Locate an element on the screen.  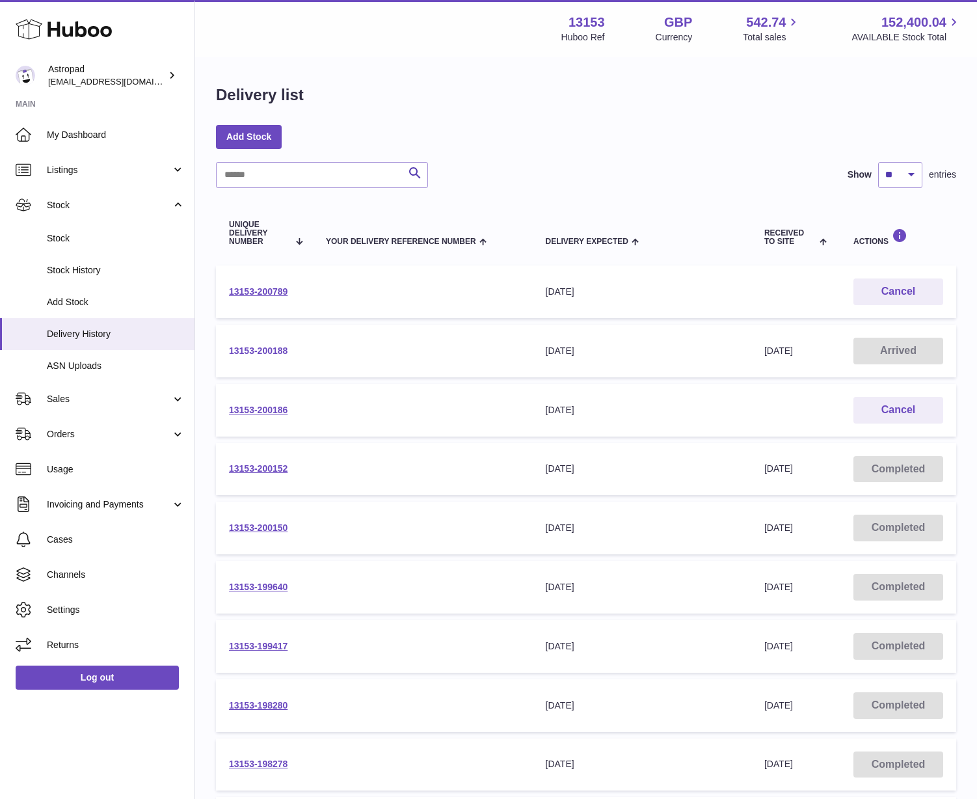
span: Cases is located at coordinates (116, 539).